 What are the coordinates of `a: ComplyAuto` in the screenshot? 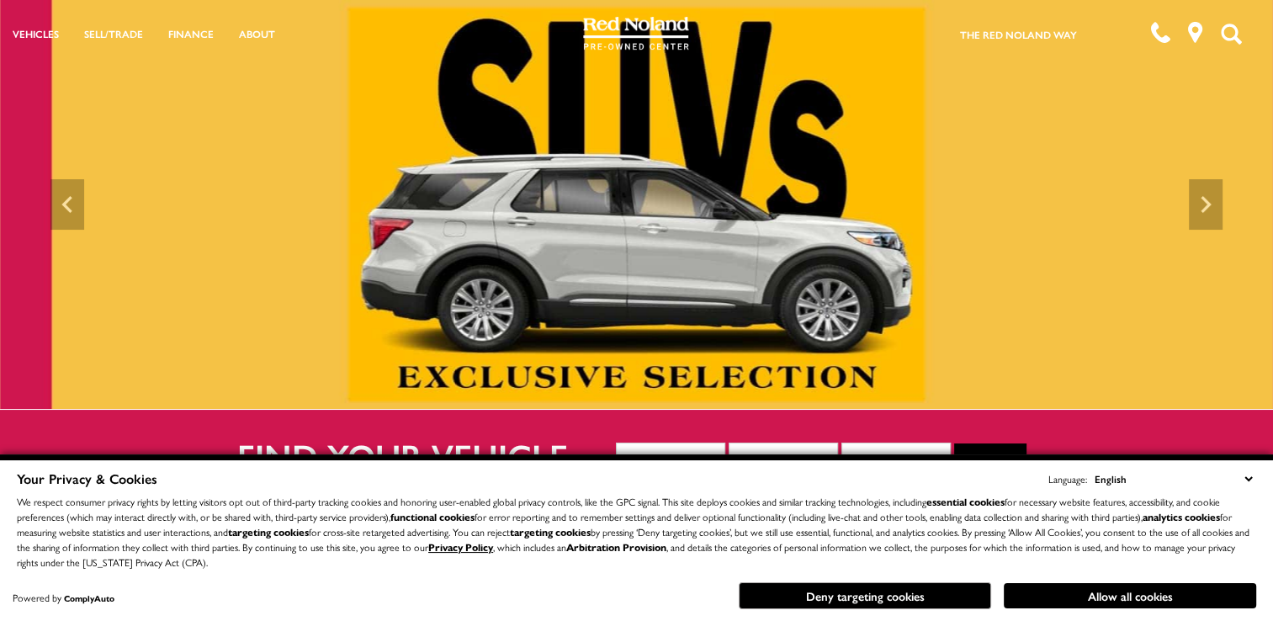 It's located at (89, 598).